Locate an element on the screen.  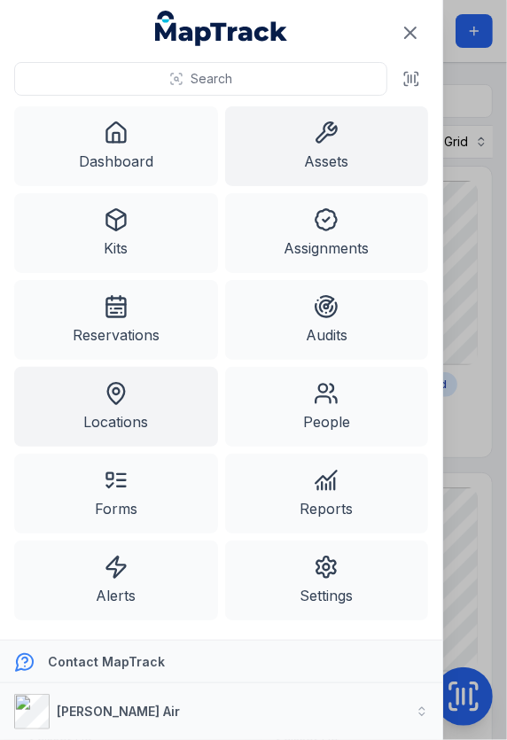
a: Alerts is located at coordinates (116, 580).